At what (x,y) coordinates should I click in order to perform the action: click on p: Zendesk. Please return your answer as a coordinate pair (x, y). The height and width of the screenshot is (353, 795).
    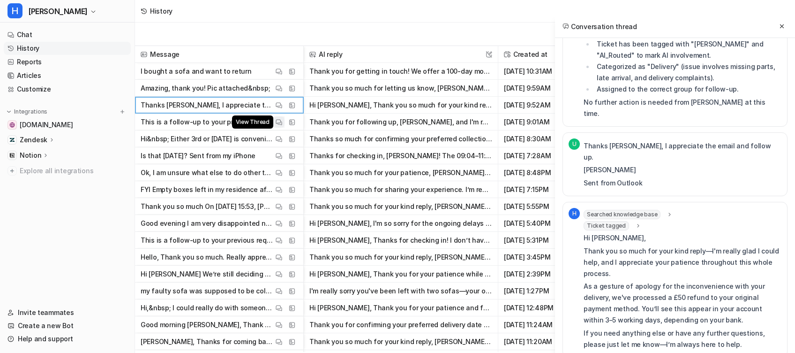
    Looking at the image, I should click on (33, 140).